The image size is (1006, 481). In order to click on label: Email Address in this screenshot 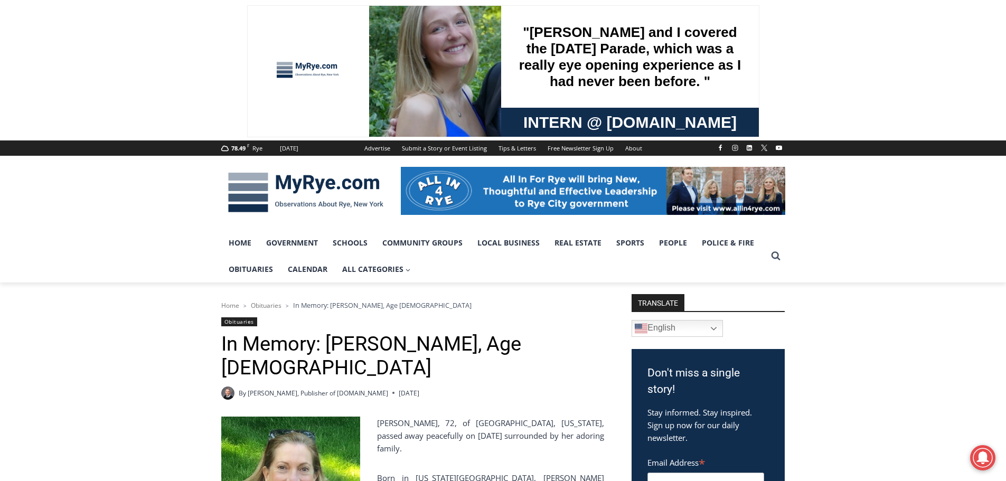, I will do `click(706, 462)`.